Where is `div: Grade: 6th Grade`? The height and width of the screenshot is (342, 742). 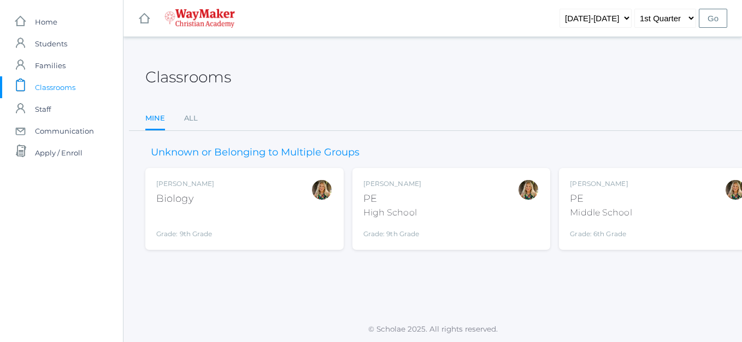
div: Grade: 6th Grade is located at coordinates (600, 232).